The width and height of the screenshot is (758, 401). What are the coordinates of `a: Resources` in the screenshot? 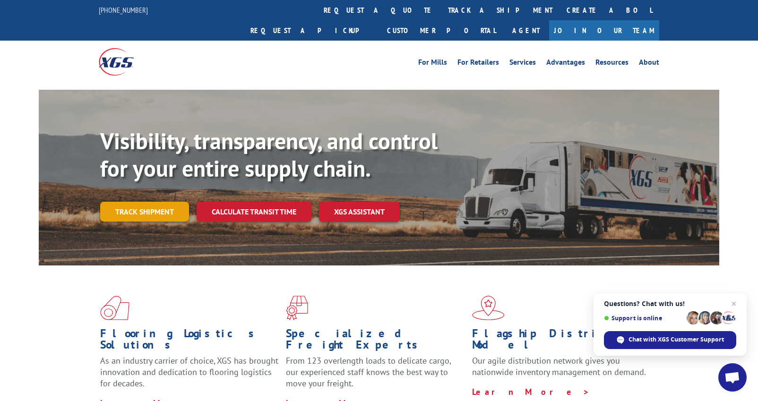 It's located at (612, 64).